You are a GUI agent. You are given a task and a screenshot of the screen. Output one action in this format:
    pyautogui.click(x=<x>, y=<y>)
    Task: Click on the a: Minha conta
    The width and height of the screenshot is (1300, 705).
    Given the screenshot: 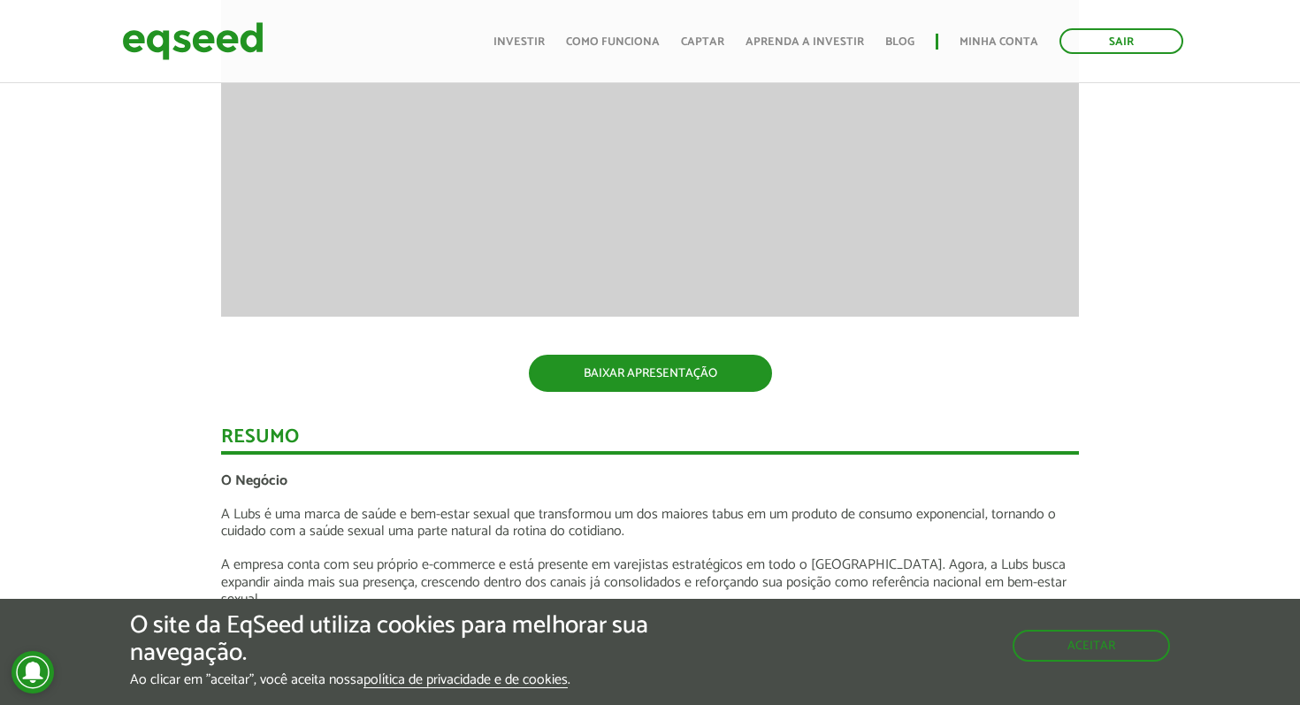 What is the action you would take?
    pyautogui.click(x=999, y=42)
    